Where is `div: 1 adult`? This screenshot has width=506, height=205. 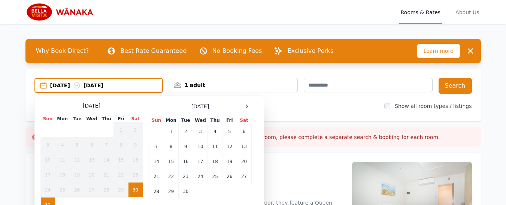
div: 1 adult is located at coordinates (233, 85).